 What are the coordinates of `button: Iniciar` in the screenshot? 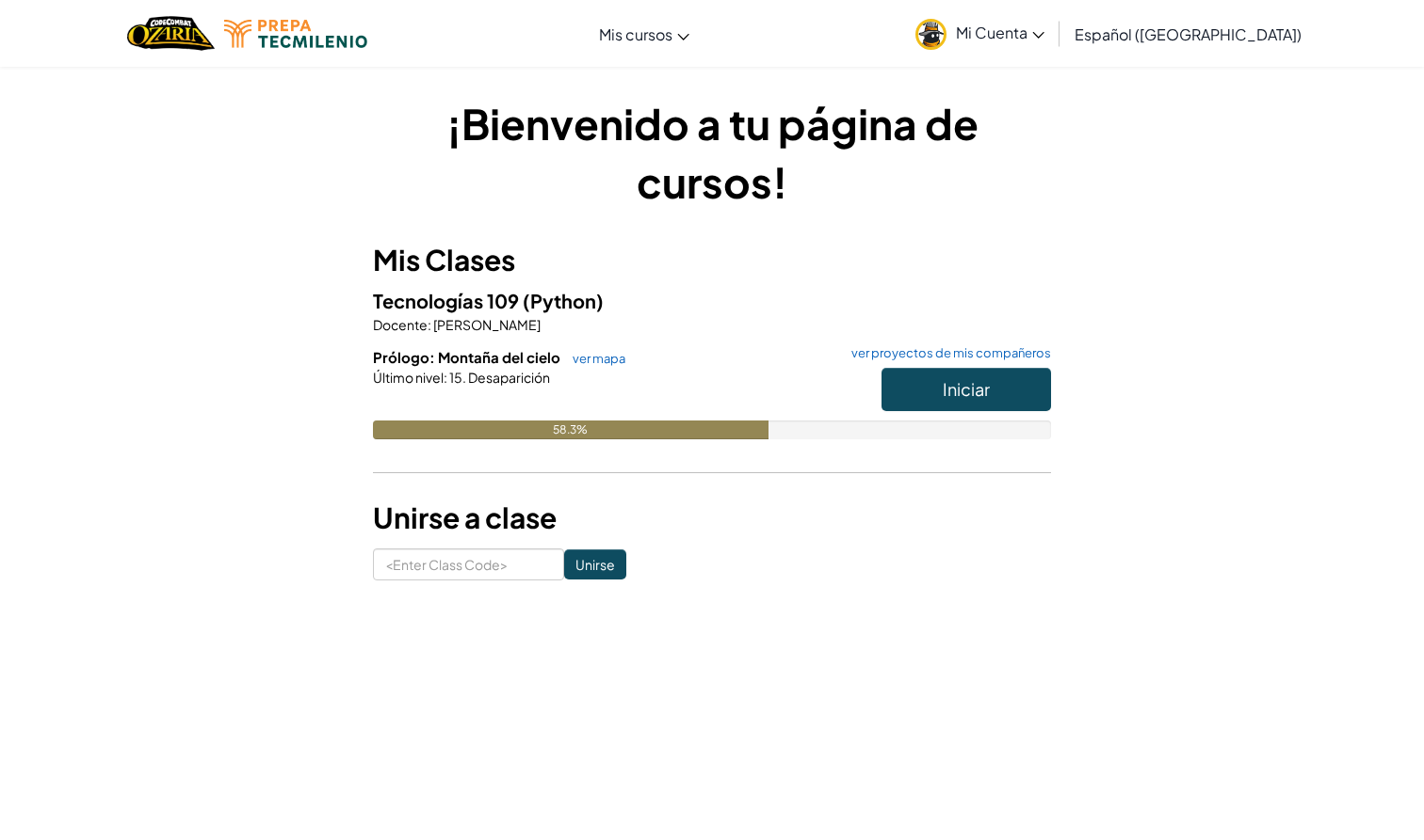 It's located at (966, 390).